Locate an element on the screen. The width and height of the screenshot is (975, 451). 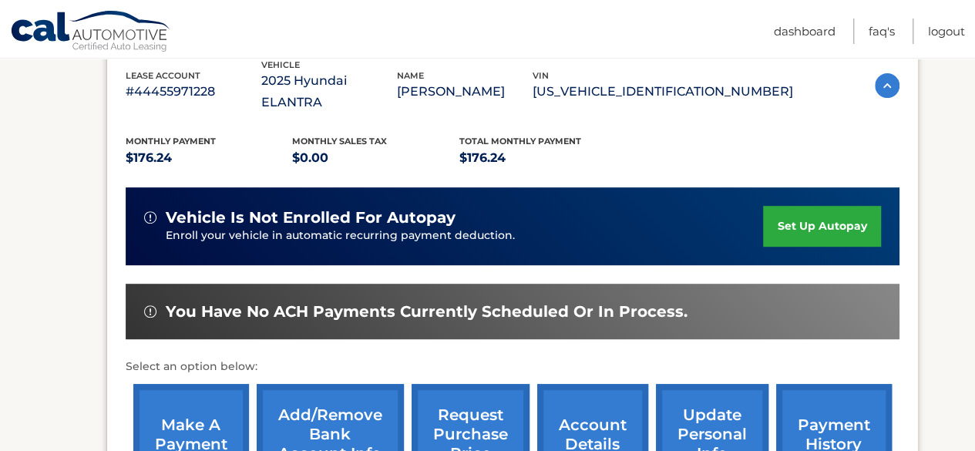
span: You have no ACH payments currently scheduled or in process. is located at coordinates (426, 311).